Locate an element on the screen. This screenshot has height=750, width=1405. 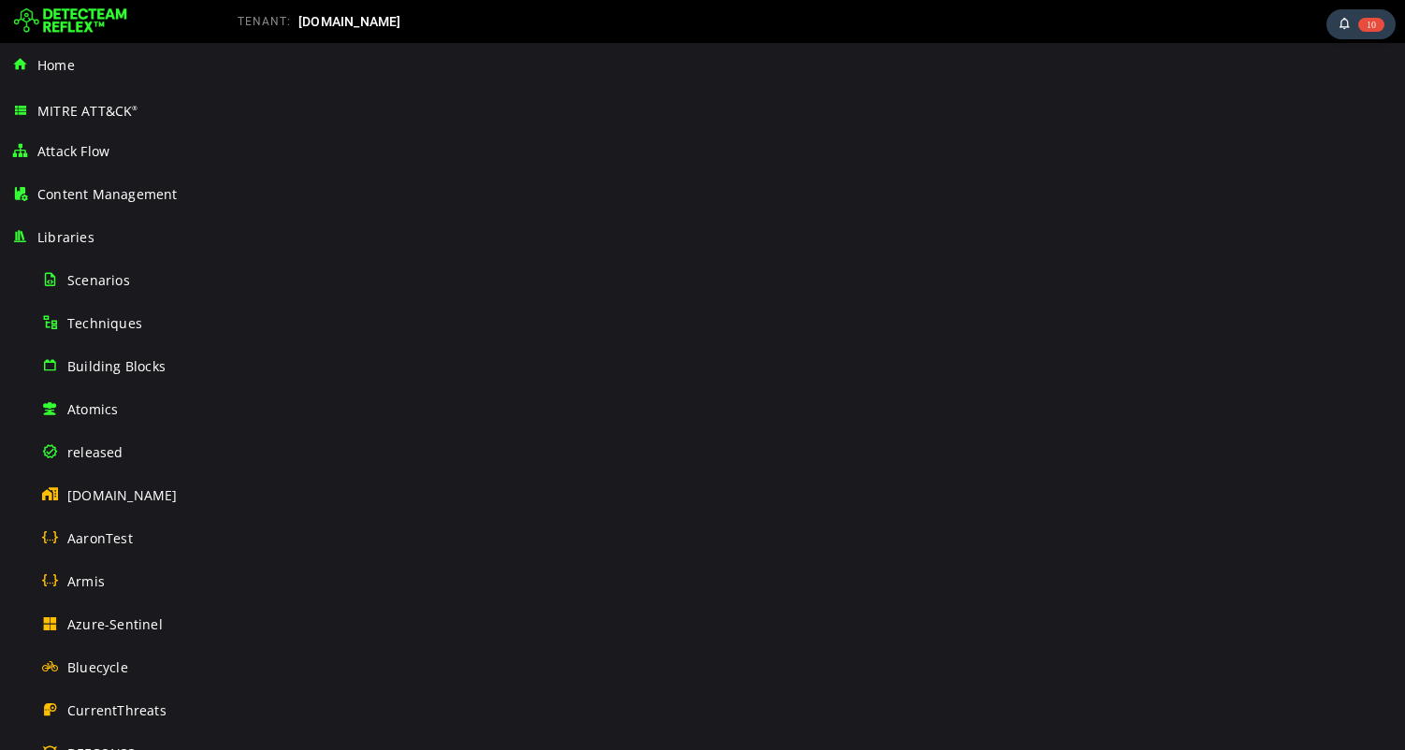
span: Libraries is located at coordinates (65, 237).